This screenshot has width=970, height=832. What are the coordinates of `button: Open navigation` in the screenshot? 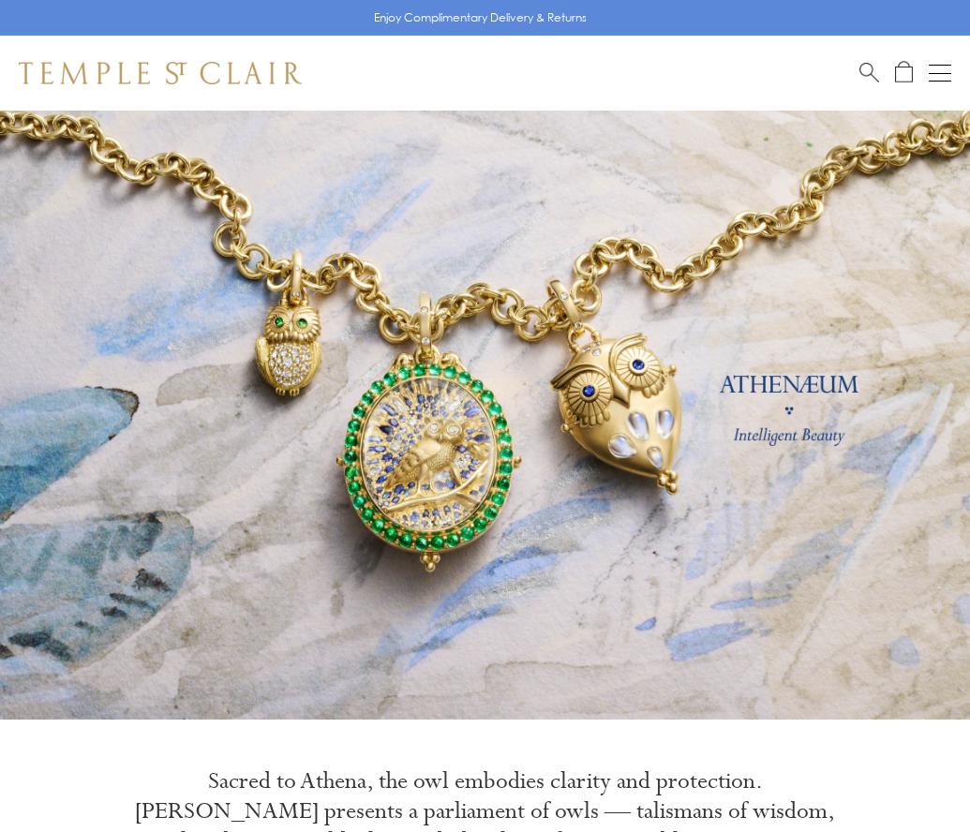 It's located at (940, 73).